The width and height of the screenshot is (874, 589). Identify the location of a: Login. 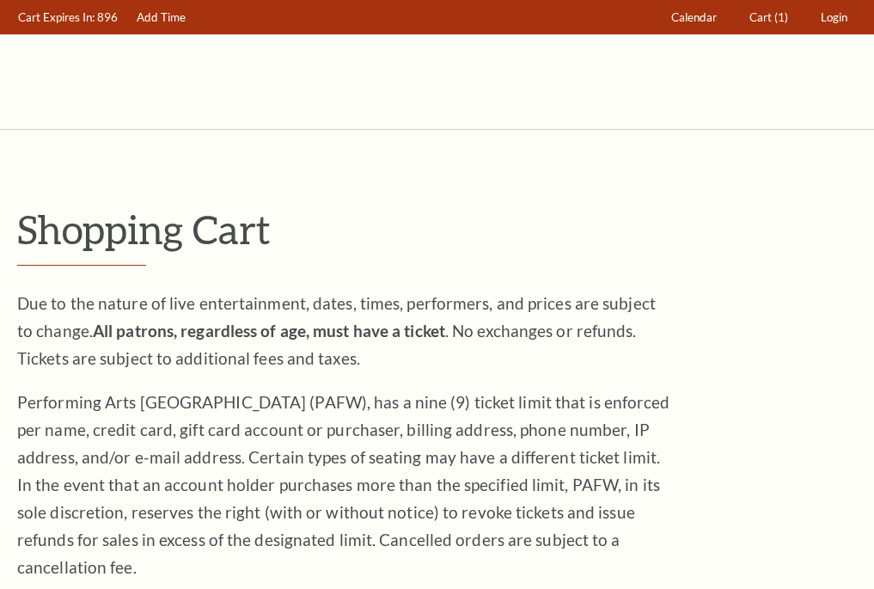
(834, 17).